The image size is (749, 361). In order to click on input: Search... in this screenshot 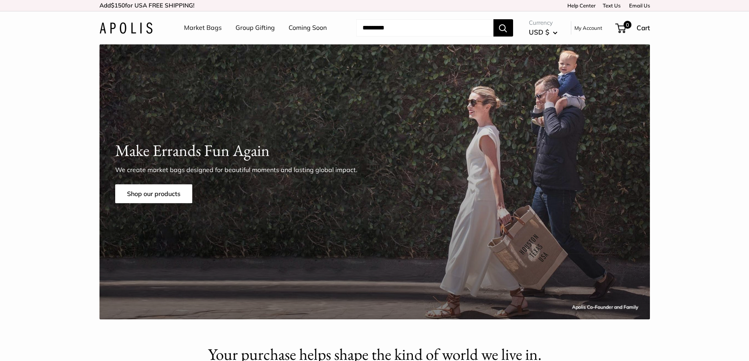, I will do `click(424, 28)`.